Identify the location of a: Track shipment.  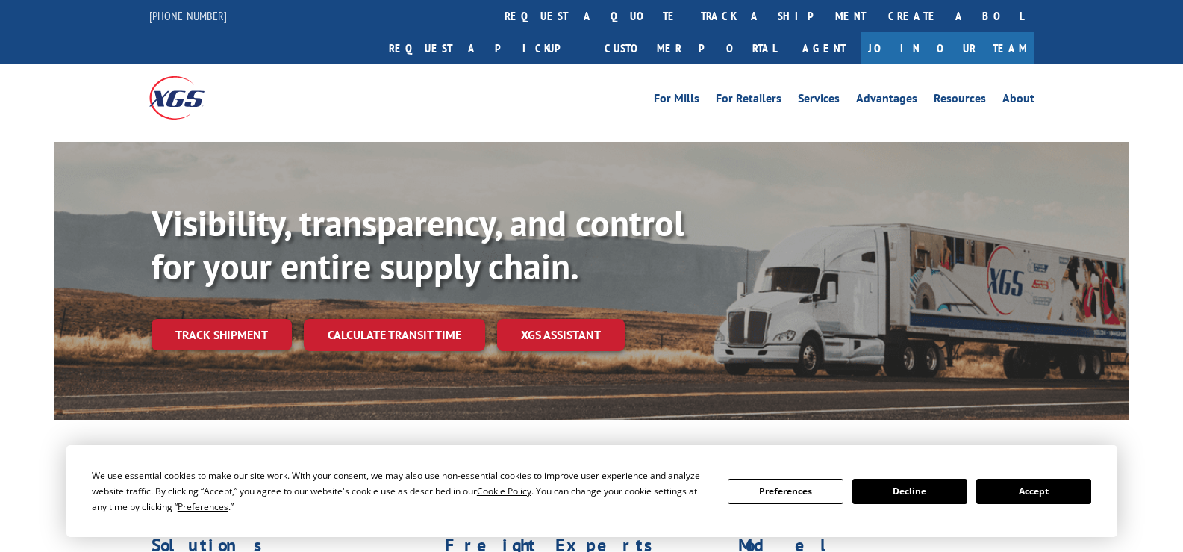
(222, 334).